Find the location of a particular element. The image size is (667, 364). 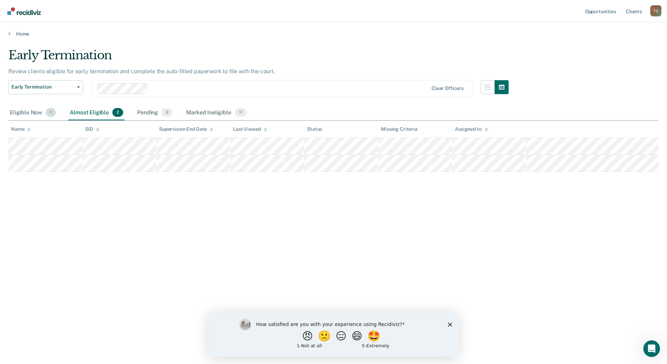

div: Early Termination is located at coordinates (258, 58).